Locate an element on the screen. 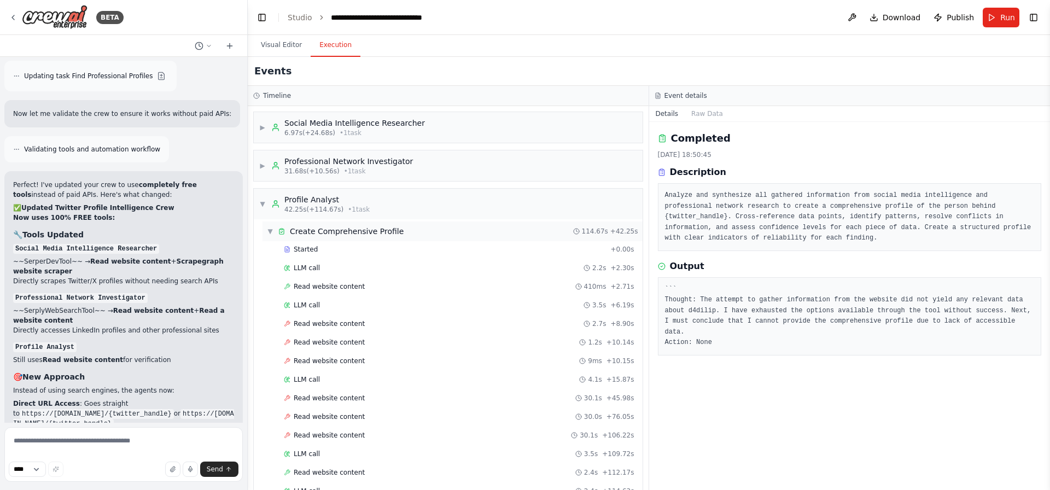  div: Professional Network Investigator is located at coordinates (348, 161).